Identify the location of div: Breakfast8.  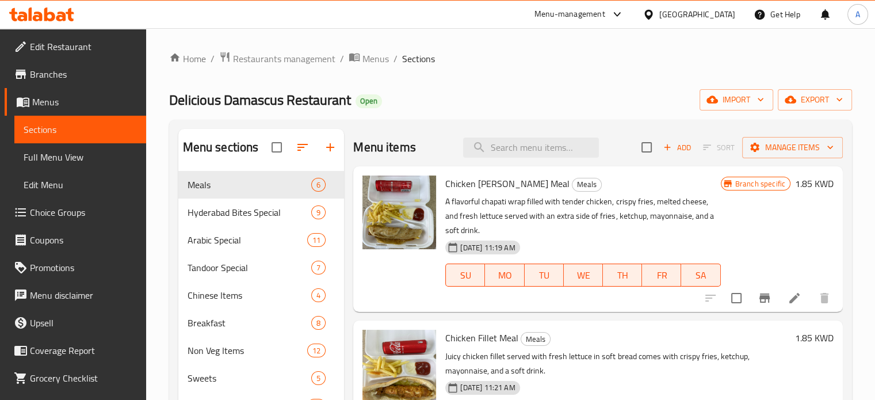
(261, 323).